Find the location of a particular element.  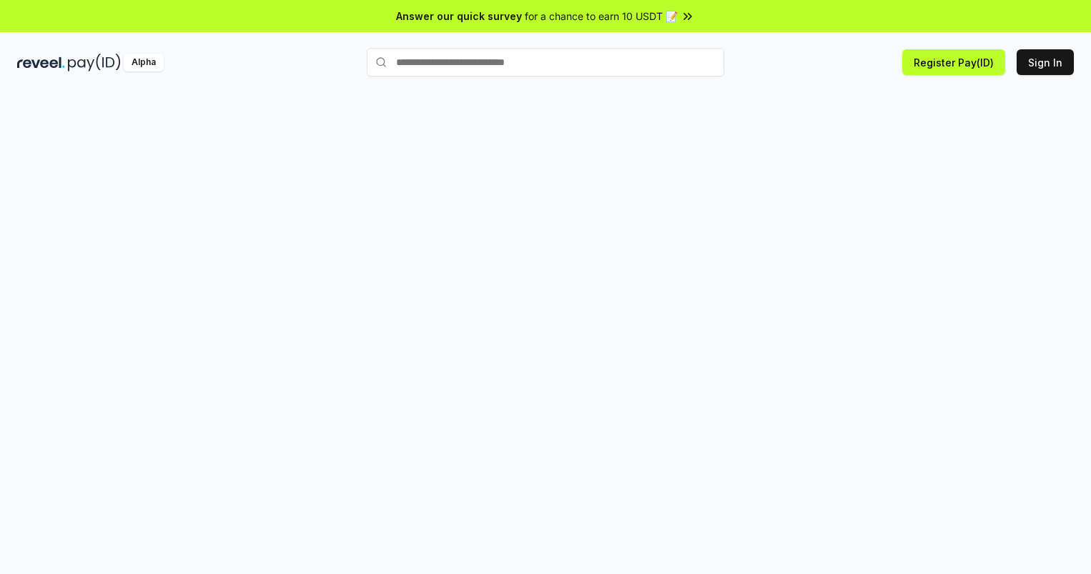

button: Sign In is located at coordinates (1046, 62).